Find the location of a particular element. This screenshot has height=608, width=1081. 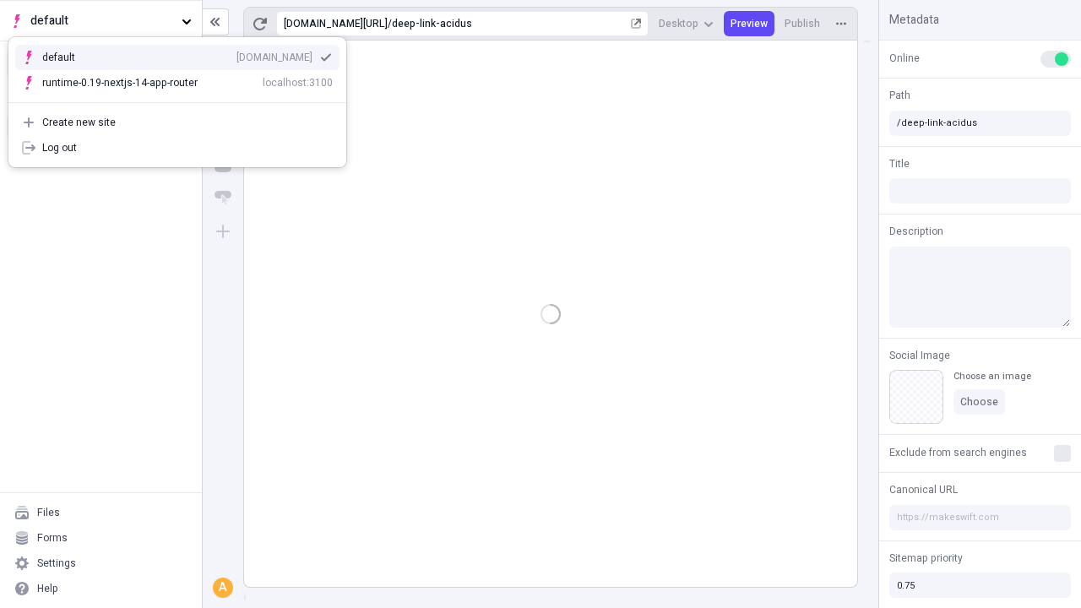

button: Button is located at coordinates (223, 198).